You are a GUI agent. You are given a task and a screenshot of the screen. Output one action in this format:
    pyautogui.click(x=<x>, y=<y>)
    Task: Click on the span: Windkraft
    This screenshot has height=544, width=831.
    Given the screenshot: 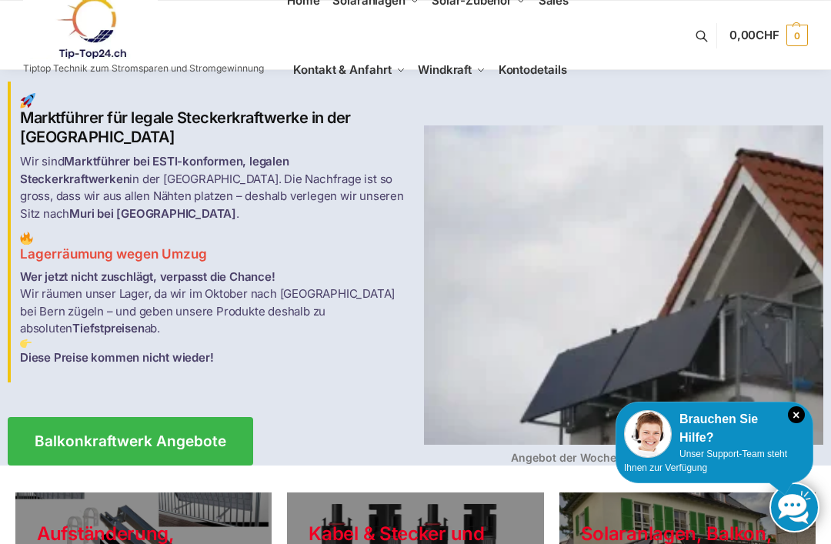 What is the action you would take?
    pyautogui.click(x=445, y=69)
    